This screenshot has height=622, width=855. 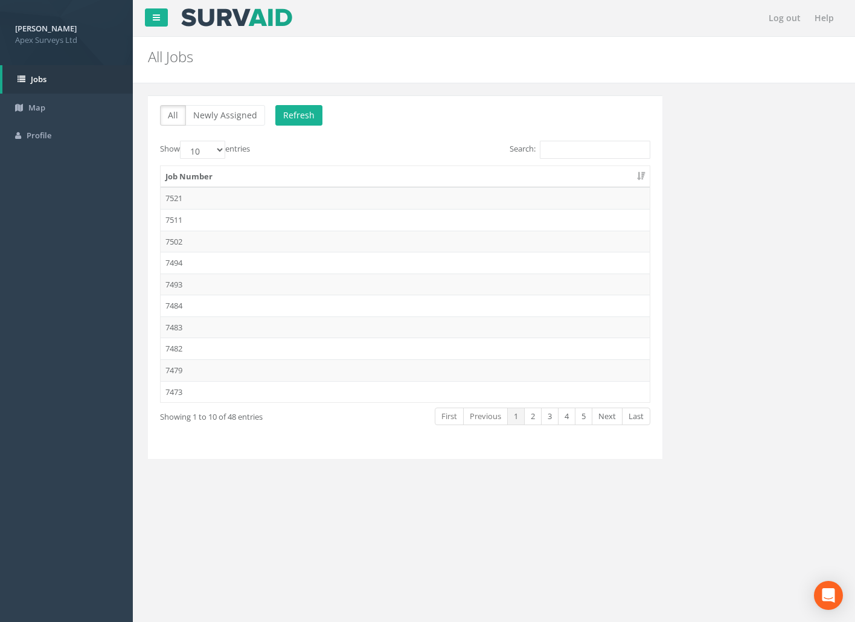 What do you see at coordinates (405, 349) in the screenshot?
I see `td: 7482` at bounding box center [405, 349].